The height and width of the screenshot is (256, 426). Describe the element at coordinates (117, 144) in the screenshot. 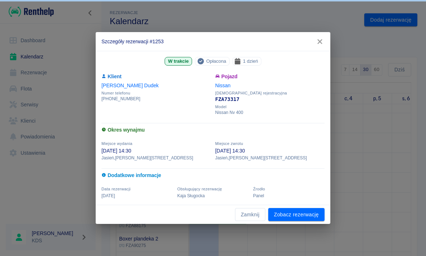

I see `span: Miejsce wydania` at that location.